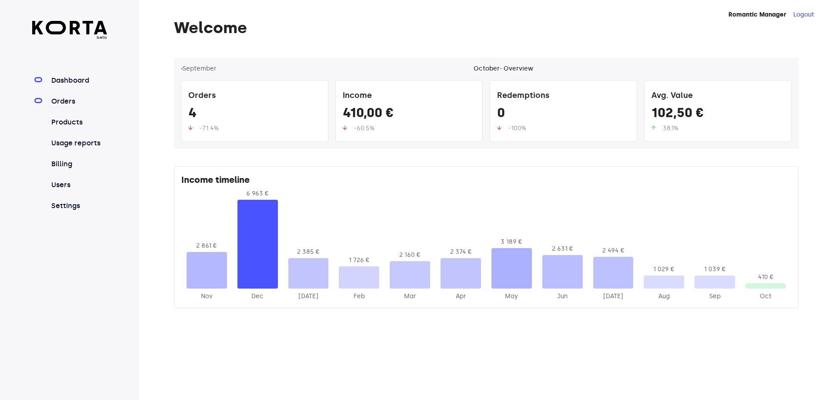  Describe the element at coordinates (512, 242) in the screenshot. I see `div: 3 189 €` at that location.